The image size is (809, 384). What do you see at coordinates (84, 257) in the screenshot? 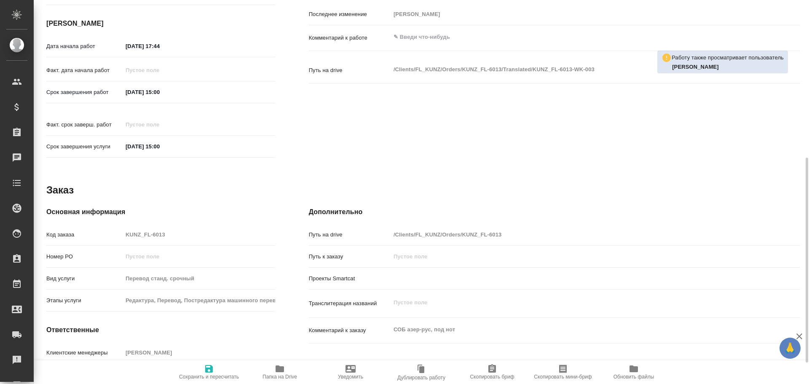
I see `p: Номер РО` at bounding box center [84, 257].